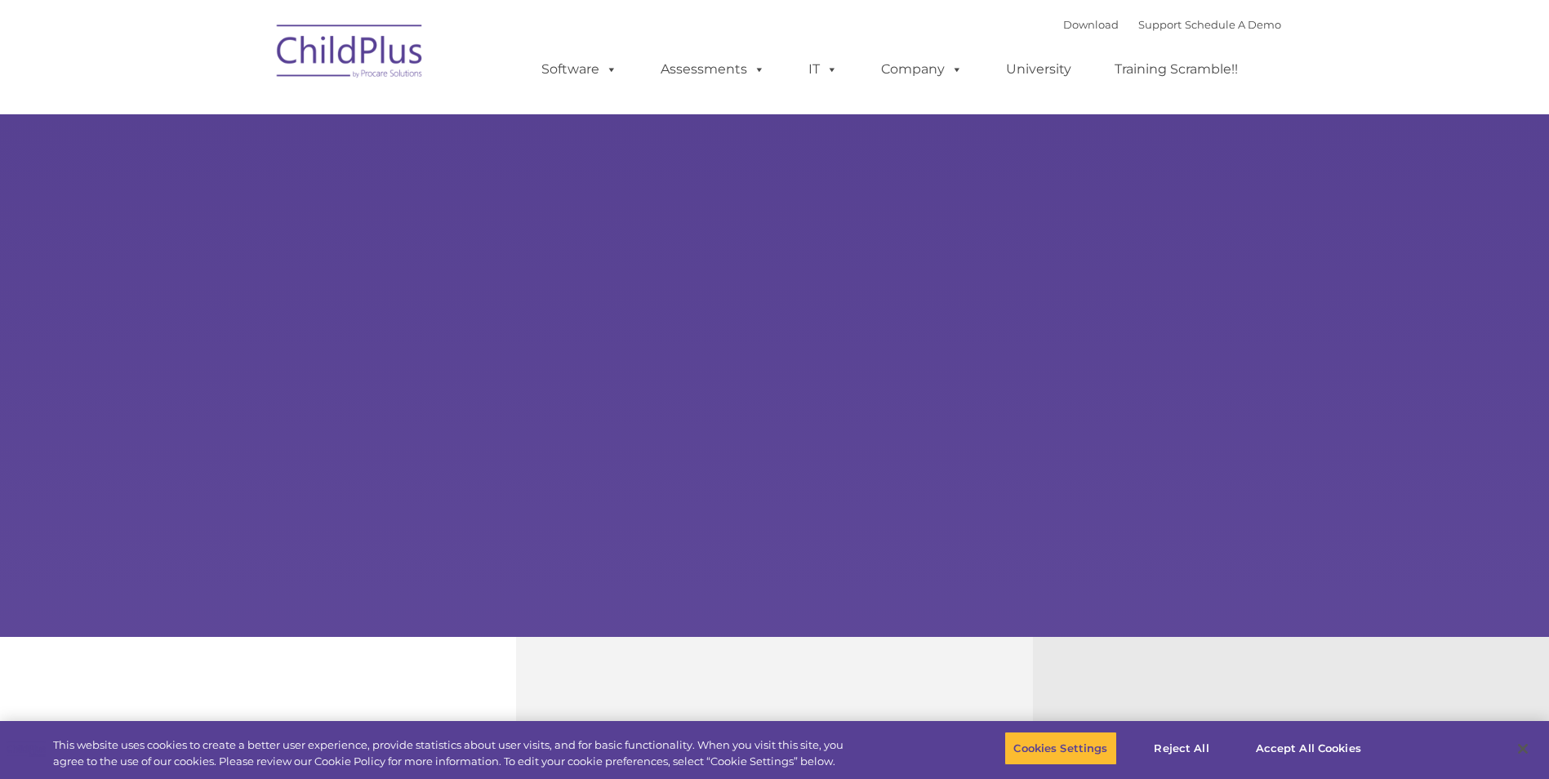 Image resolution: width=1549 pixels, height=779 pixels. Describe the element at coordinates (350, 54) in the screenshot. I see `img: ChildPlus by Procare Solutions` at that location.